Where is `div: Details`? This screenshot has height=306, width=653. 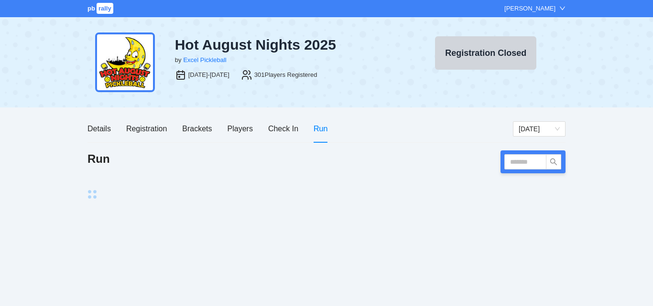
div: Details is located at coordinates (99, 129).